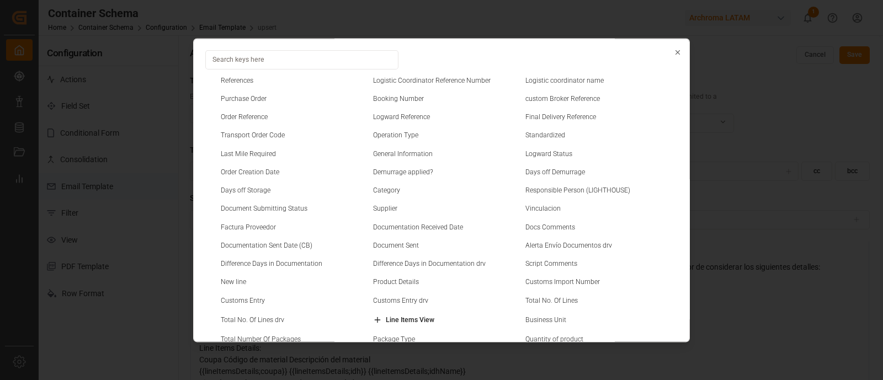 Image resolution: width=883 pixels, height=380 pixels. I want to click on small: Responsible Person (LIGHTHOUSE), so click(578, 190).